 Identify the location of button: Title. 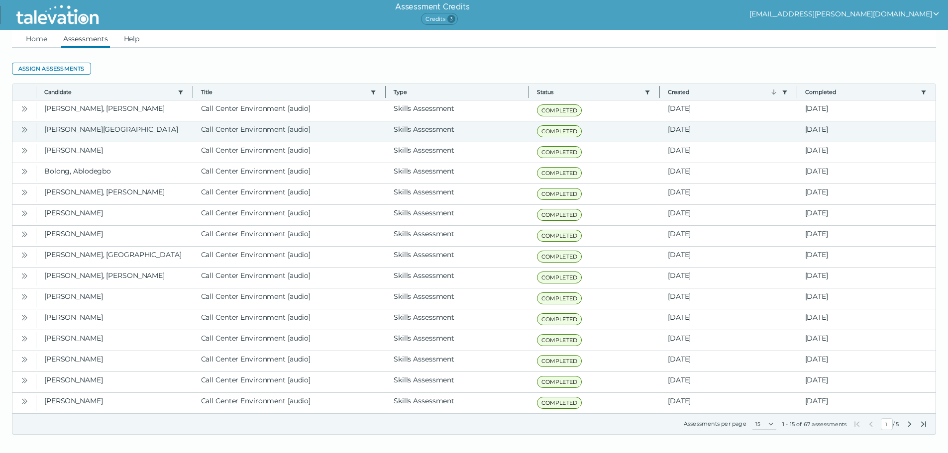
(284, 92).